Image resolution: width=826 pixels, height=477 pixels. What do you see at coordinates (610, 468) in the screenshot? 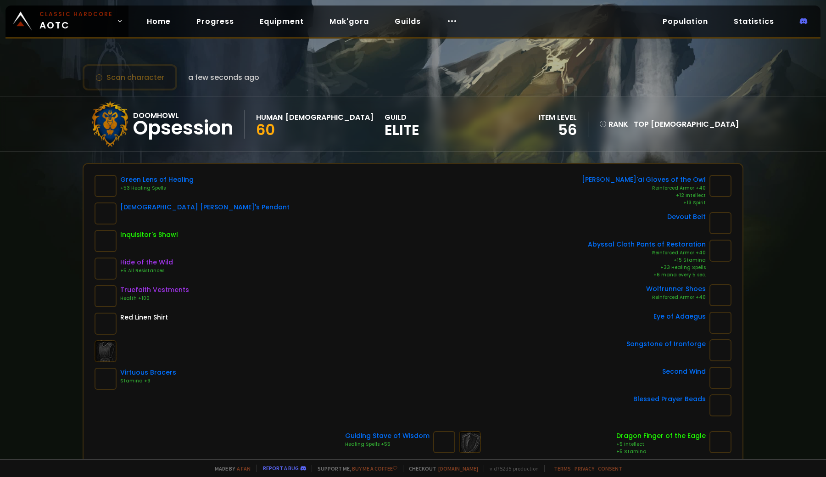
I see `a: Consent` at bounding box center [610, 468].